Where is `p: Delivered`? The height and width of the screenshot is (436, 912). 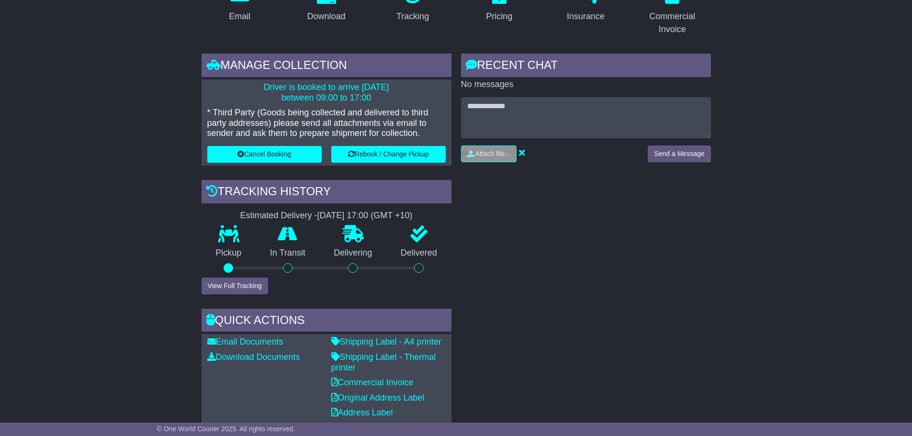
p: Delivered is located at coordinates (419, 253).